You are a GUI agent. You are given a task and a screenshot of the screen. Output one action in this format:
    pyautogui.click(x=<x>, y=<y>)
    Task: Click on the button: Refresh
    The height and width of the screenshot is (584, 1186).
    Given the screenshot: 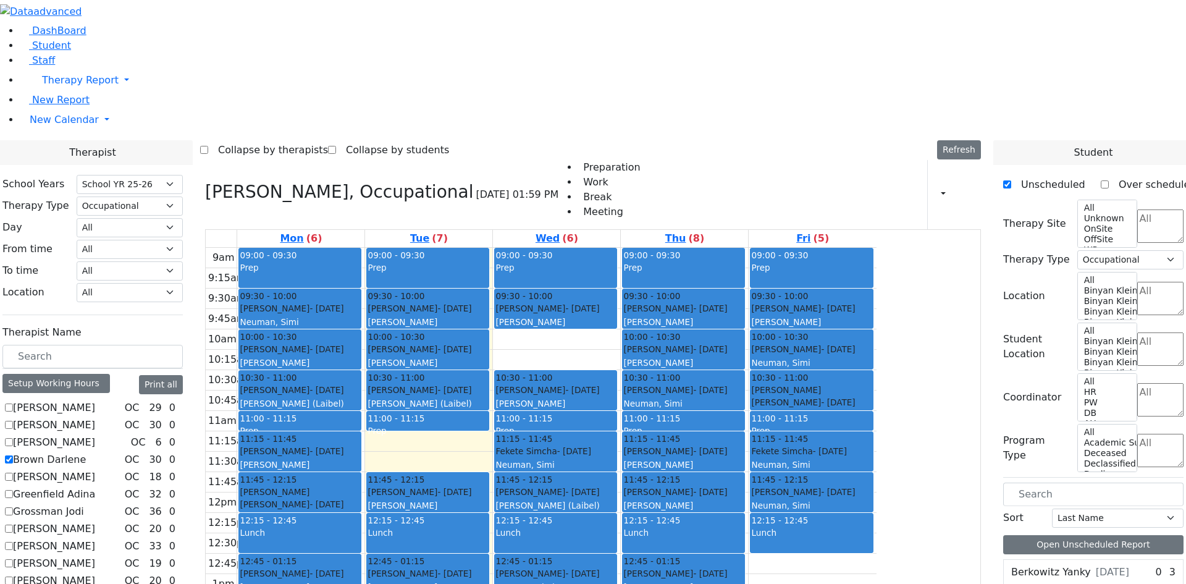 What is the action you would take?
    pyautogui.click(x=958, y=149)
    